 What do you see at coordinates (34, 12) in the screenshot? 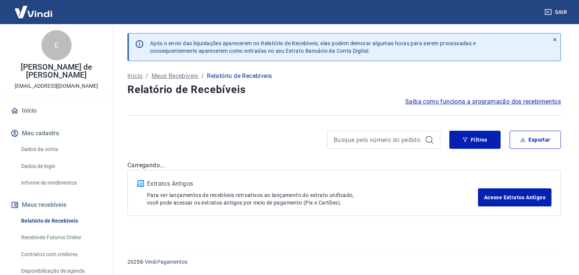
I see `img: Vindi` at bounding box center [34, 12].